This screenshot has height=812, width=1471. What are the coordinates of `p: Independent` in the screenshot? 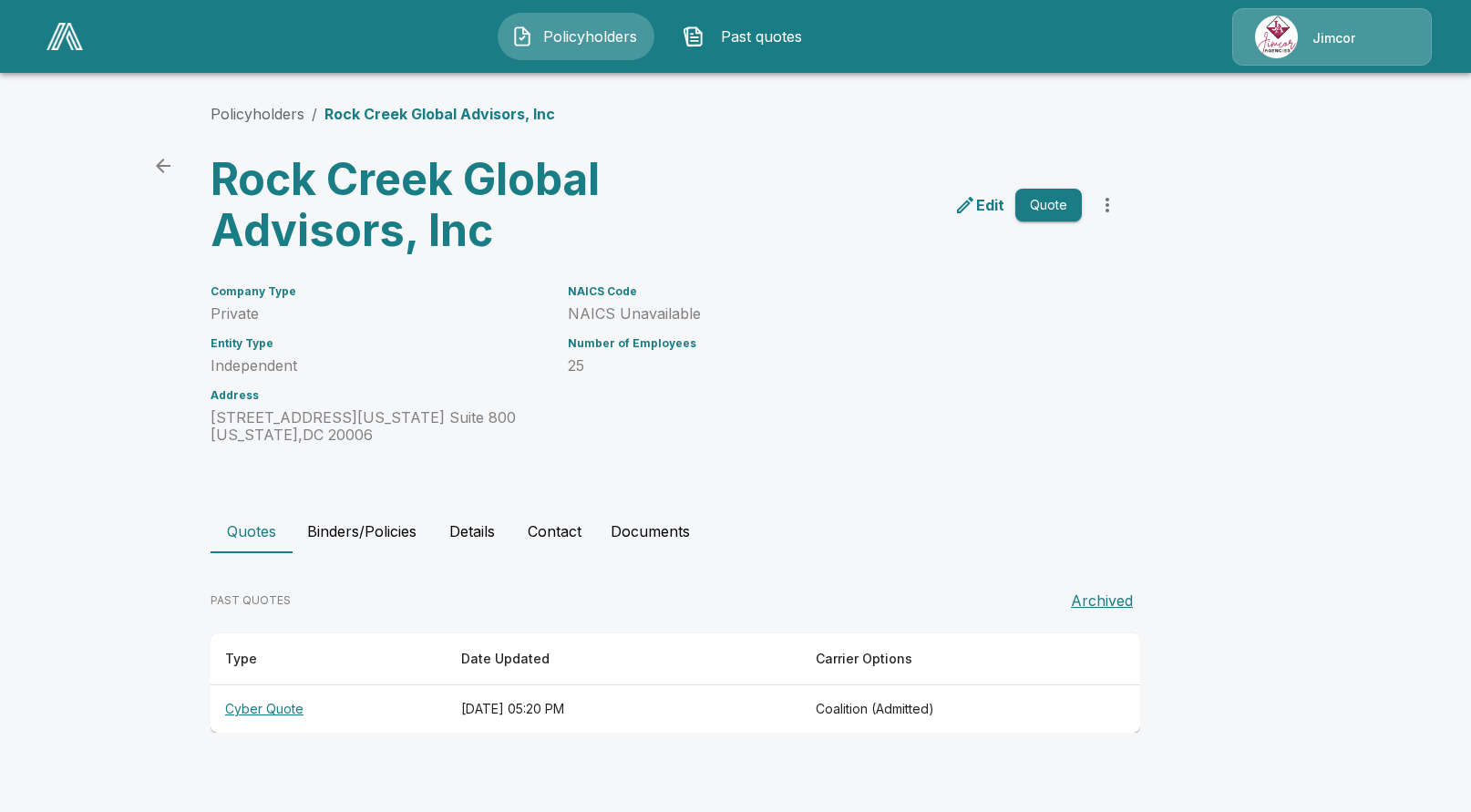 It's located at (378, 366).